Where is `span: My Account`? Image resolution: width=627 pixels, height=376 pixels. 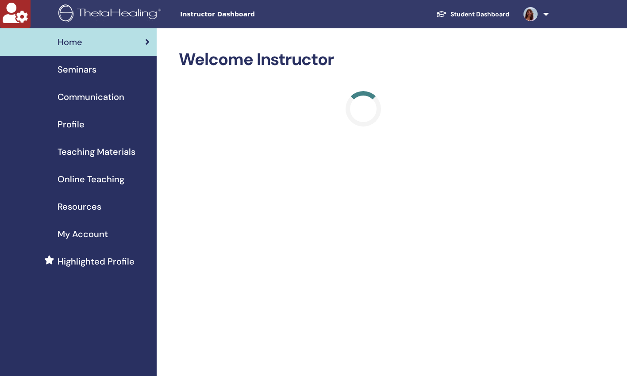 span: My Account is located at coordinates (83, 234).